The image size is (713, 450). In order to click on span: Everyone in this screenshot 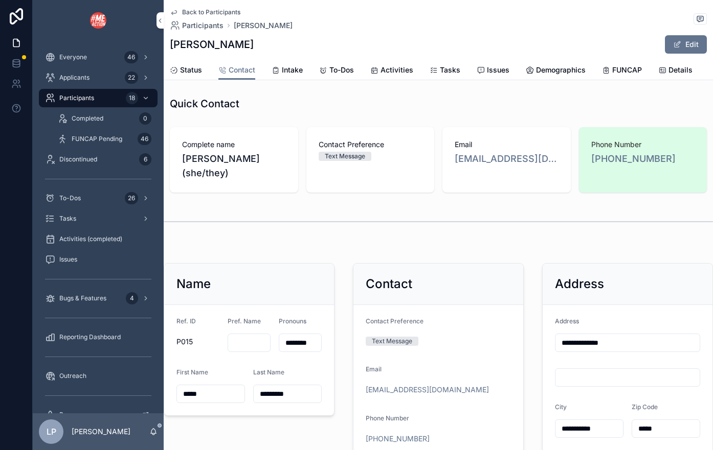, I will do `click(73, 57)`.